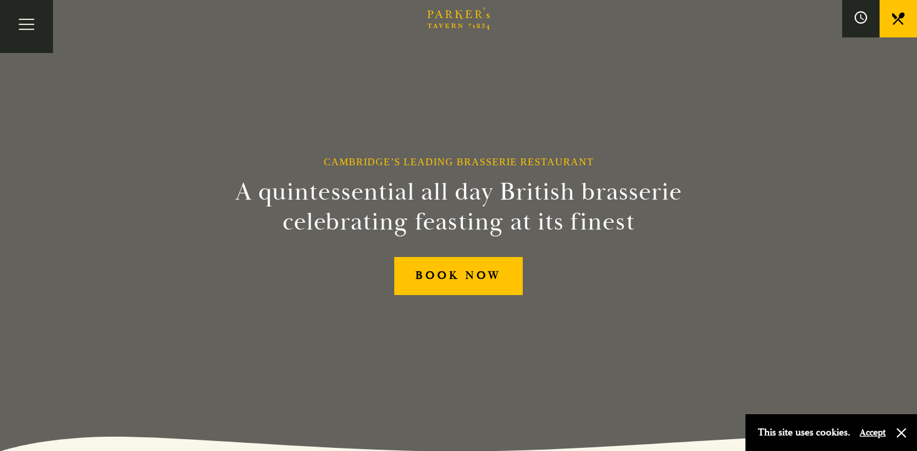  Describe the element at coordinates (459, 207) in the screenshot. I see `h2: A quintessential all day British brasserie celebrating feasting at its finest` at that location.